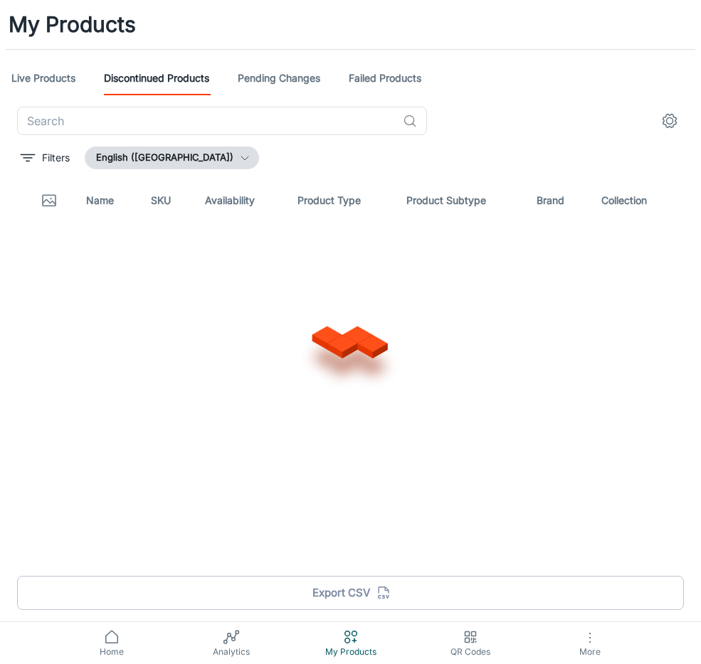 The image size is (701, 664). I want to click on button: Export CSV, so click(350, 593).